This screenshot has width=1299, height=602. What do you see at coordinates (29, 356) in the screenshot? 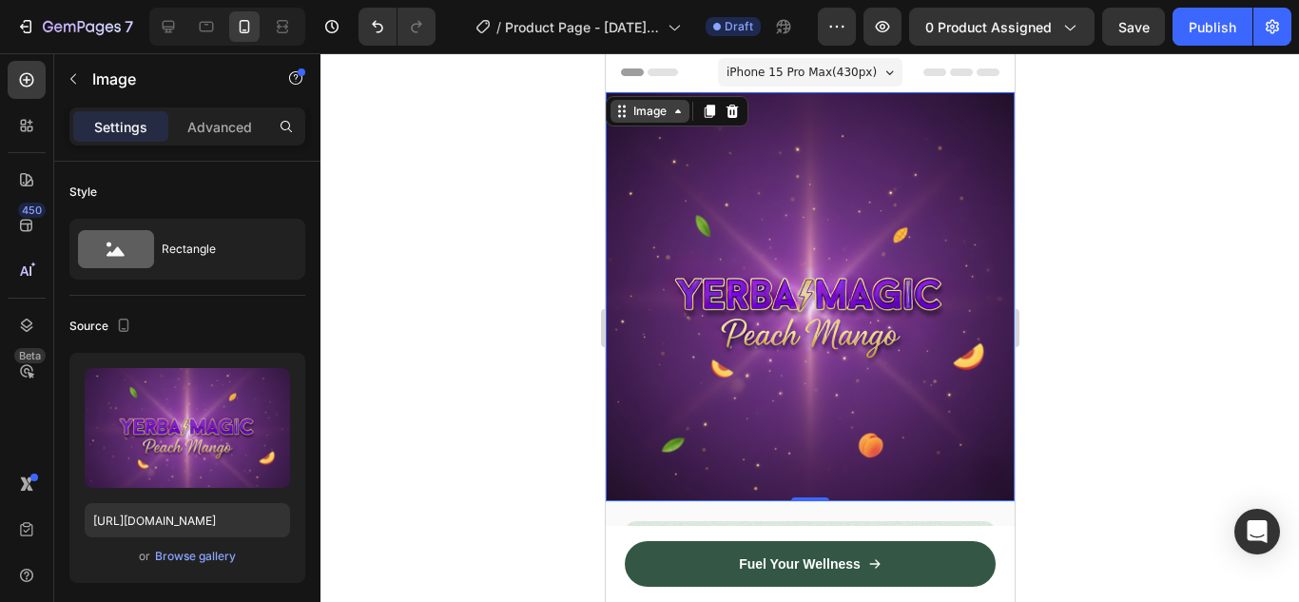
I see `div: Beta` at bounding box center [29, 356].